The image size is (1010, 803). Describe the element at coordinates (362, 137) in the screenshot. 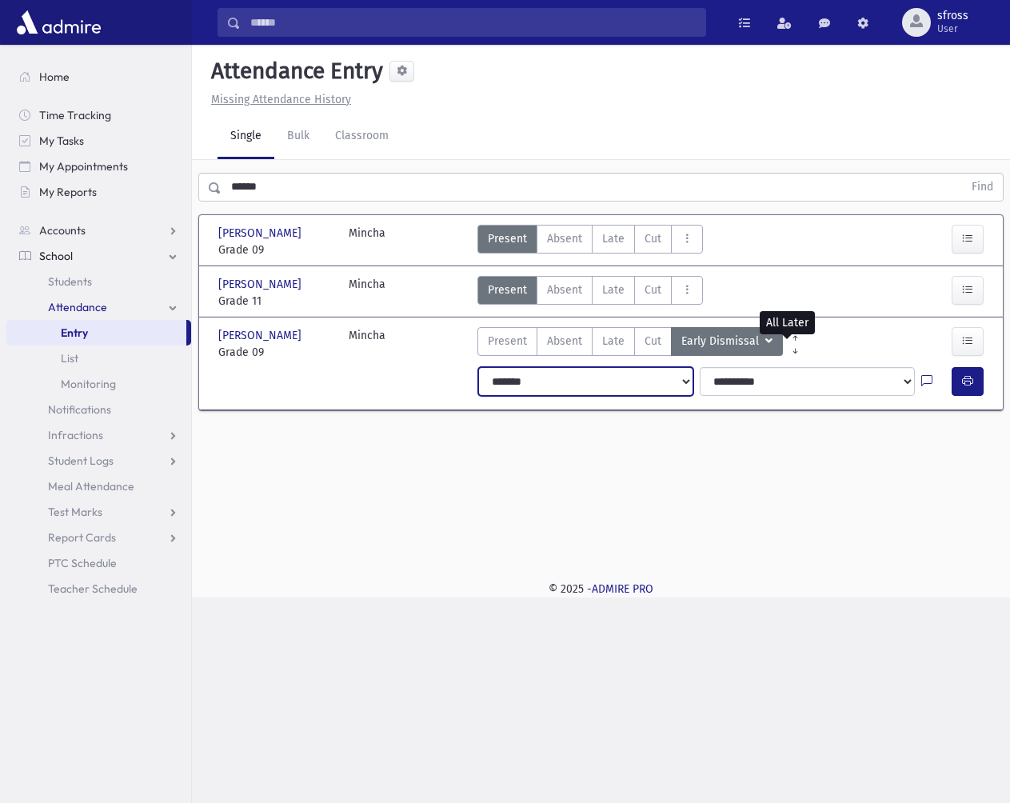

I see `a: Classroom` at that location.